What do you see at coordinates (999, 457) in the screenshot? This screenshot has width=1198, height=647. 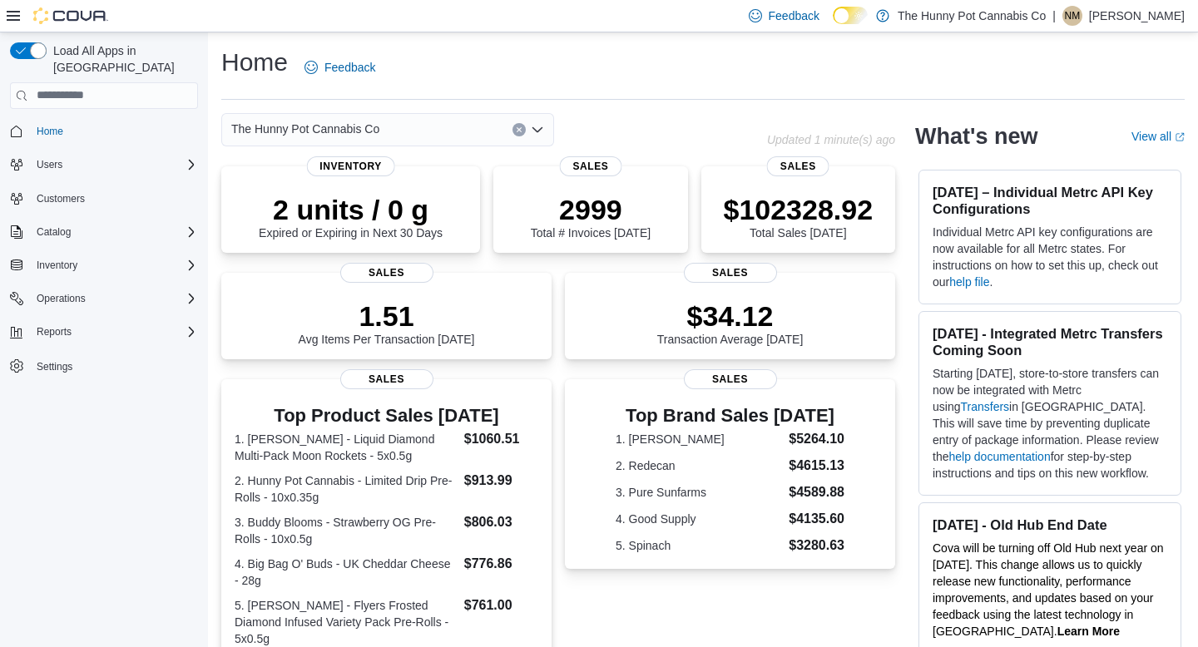 I see `a: help documentation` at bounding box center [999, 457].